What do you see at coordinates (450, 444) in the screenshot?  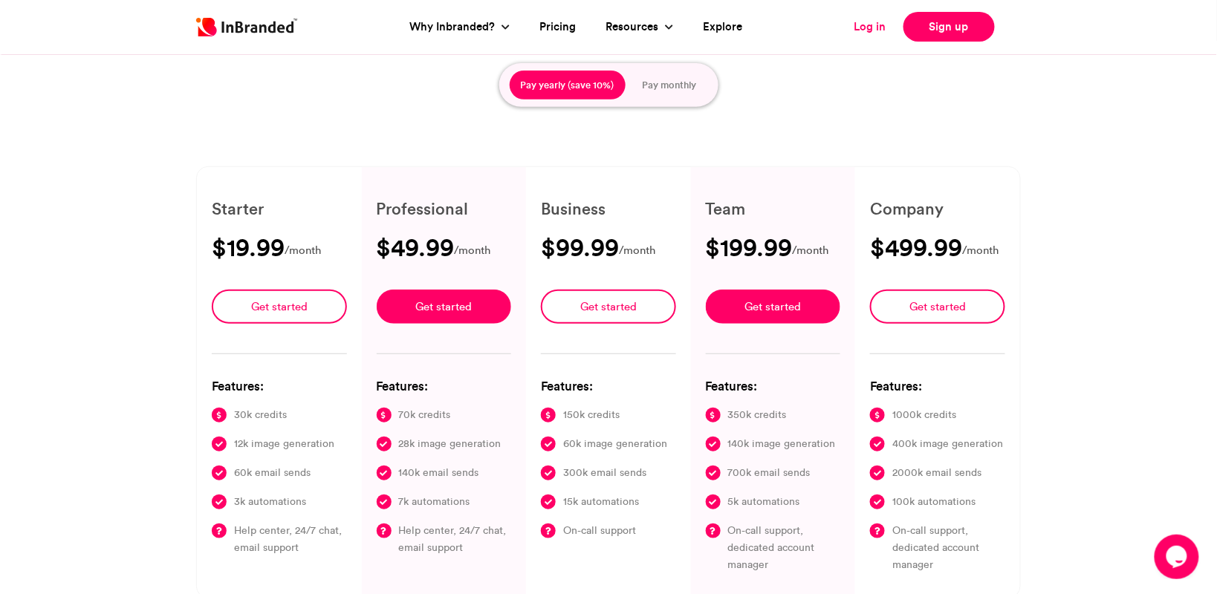 I see `span: 28k image generation` at bounding box center [450, 444].